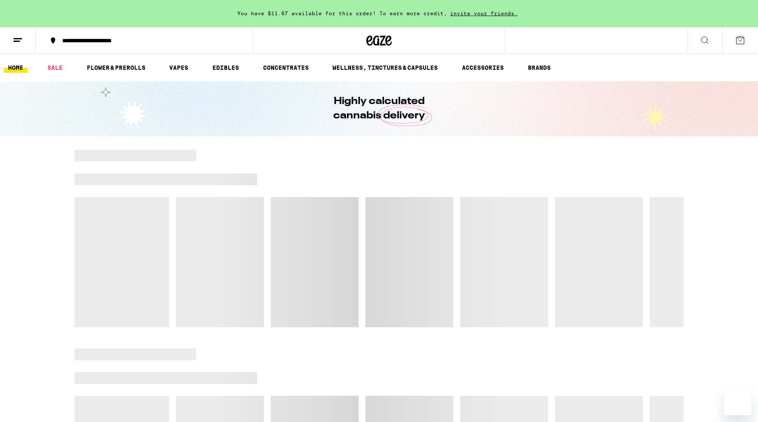 This screenshot has height=422, width=758. Describe the element at coordinates (116, 68) in the screenshot. I see `a: FLOWER & PREROLLS` at that location.